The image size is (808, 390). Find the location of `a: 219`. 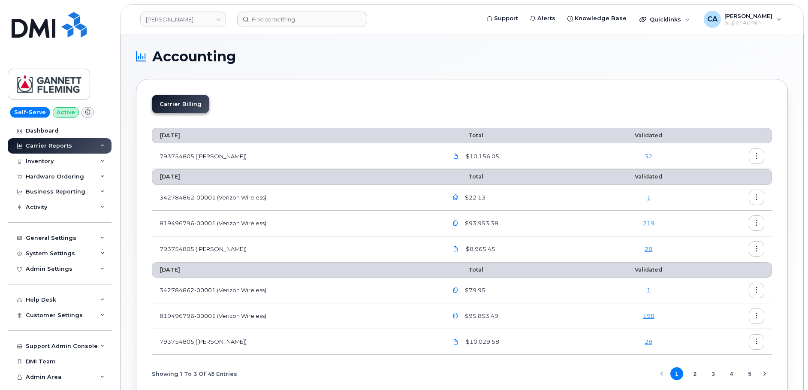

a: 219 is located at coordinates (648, 223).